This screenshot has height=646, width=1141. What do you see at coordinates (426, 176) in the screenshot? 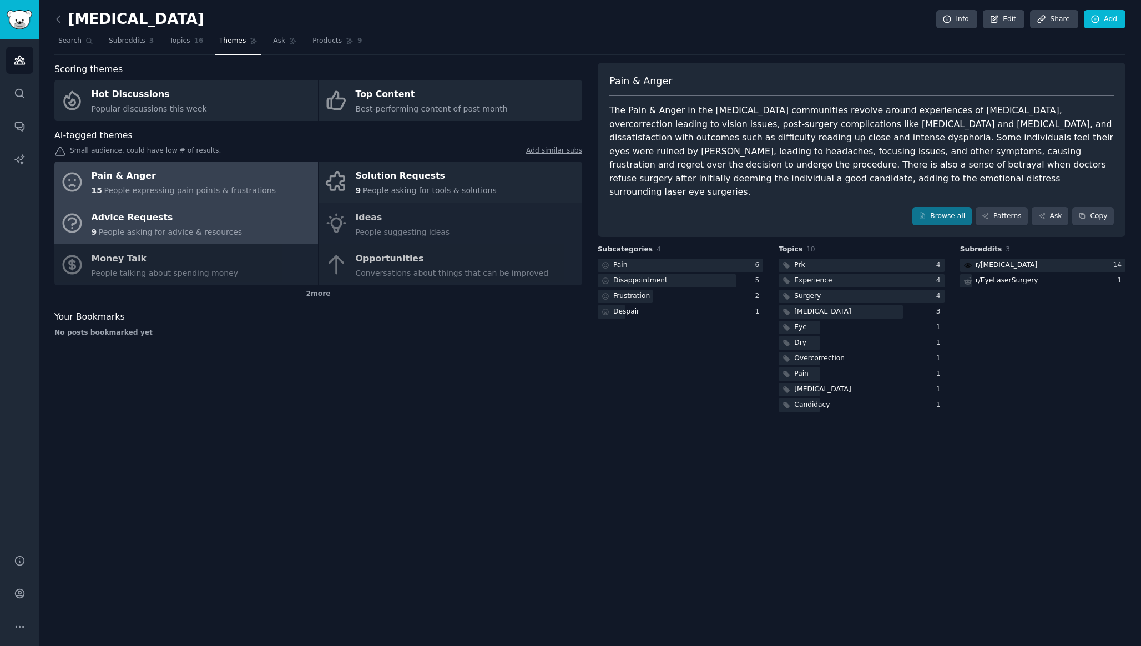
I see `div: Solution Requests` at bounding box center [426, 176].